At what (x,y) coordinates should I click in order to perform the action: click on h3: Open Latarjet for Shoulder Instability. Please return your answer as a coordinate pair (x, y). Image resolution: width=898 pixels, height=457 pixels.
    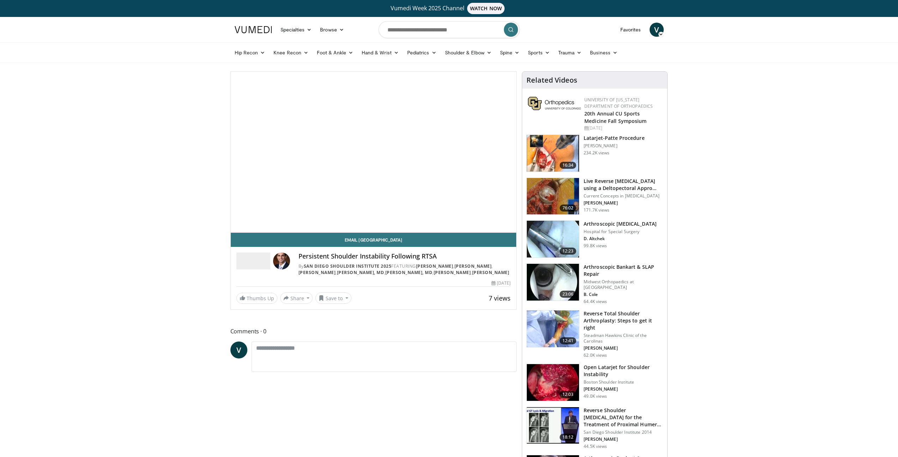
    Looking at the image, I should click on (623, 371).